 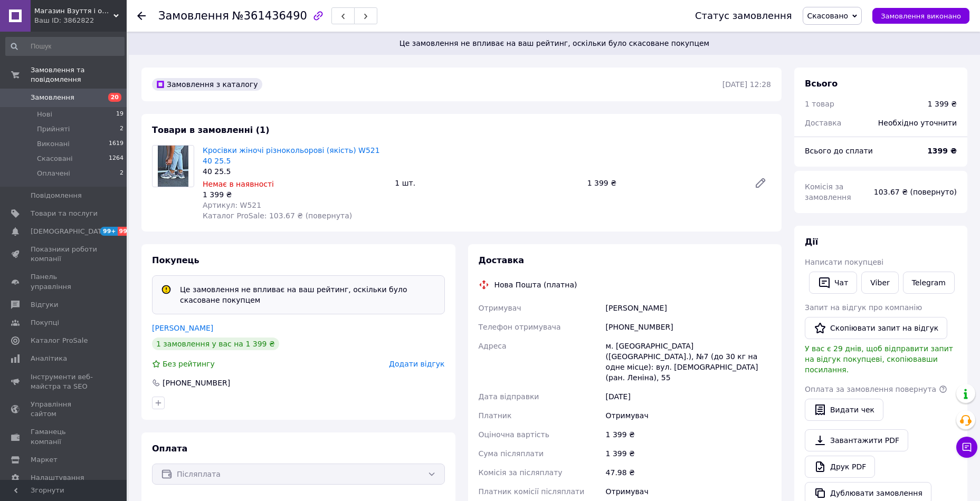 What do you see at coordinates (531, 492) in the screenshot?
I see `span: Платник комісії післяплати` at bounding box center [531, 492].